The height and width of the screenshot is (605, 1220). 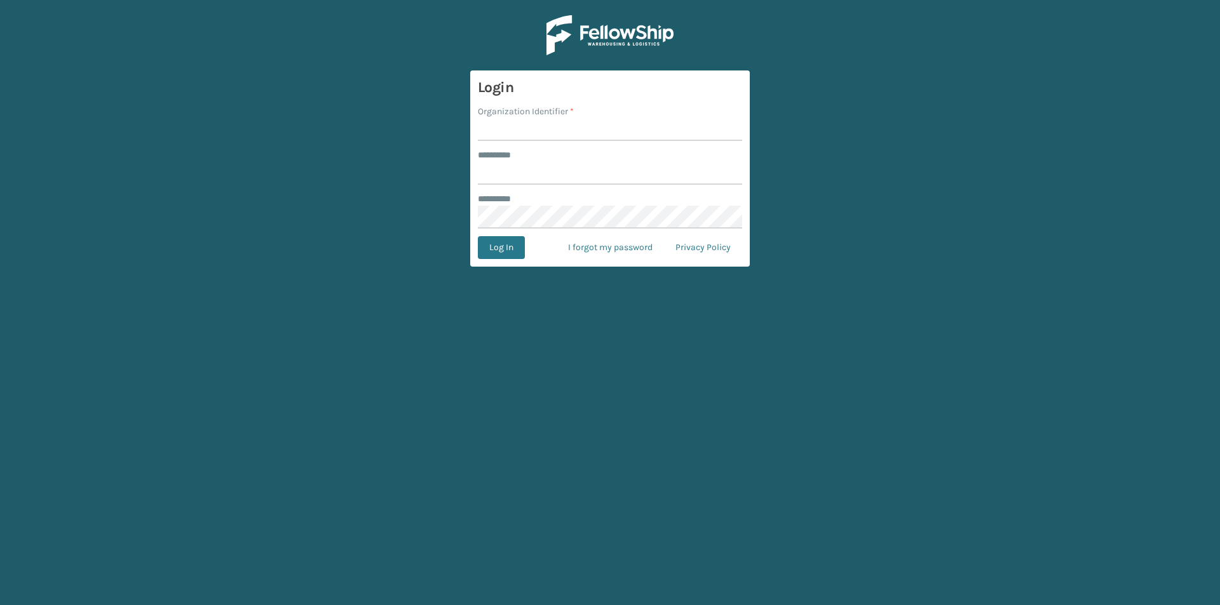 What do you see at coordinates (610, 248) in the screenshot?
I see `a: I forgot my password` at bounding box center [610, 248].